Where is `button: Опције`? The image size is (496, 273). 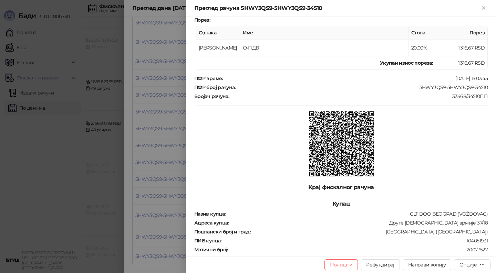 button: Опције is located at coordinates (472, 265).